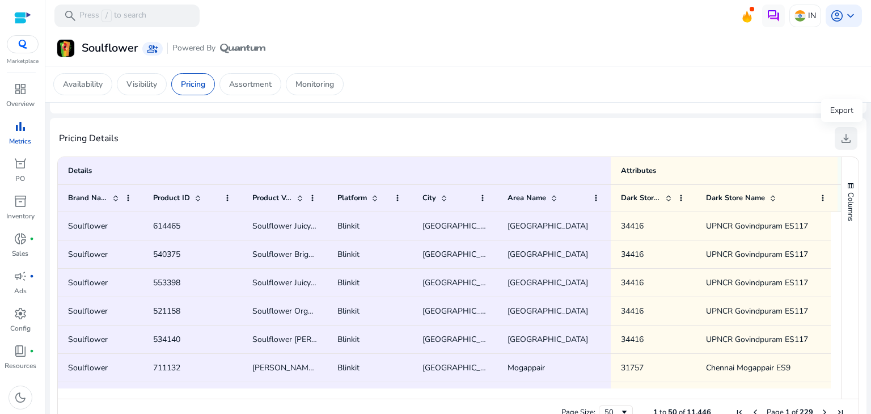  Describe the element at coordinates (851, 206) in the screenshot. I see `span: Columns` at that location.